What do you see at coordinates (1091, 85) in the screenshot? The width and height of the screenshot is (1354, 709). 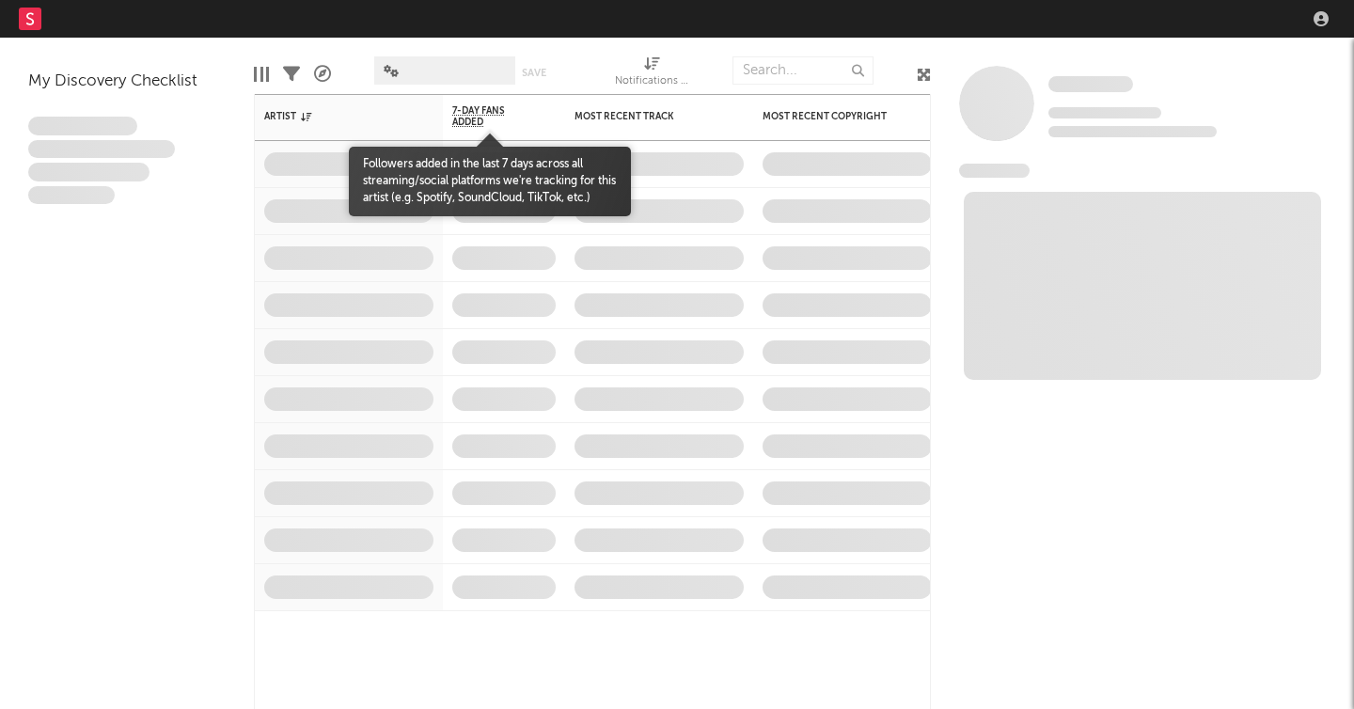 I see `a: Some Artist` at bounding box center [1091, 85].